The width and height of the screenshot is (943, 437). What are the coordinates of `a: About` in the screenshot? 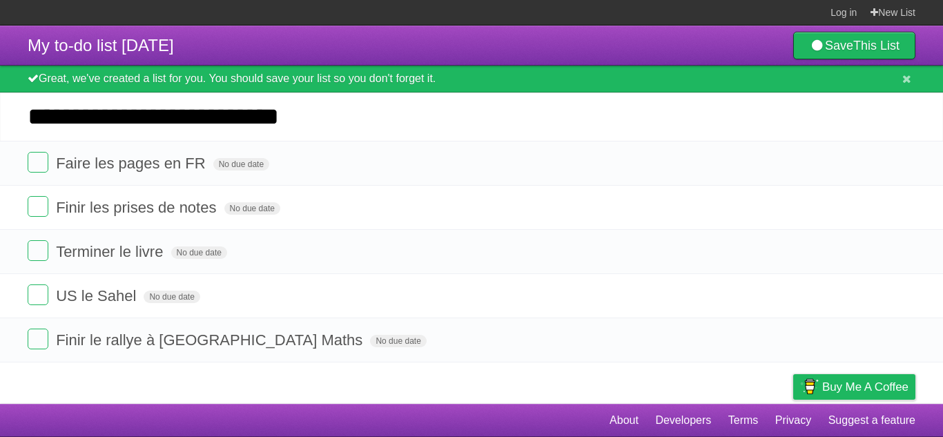 It's located at (624, 421).